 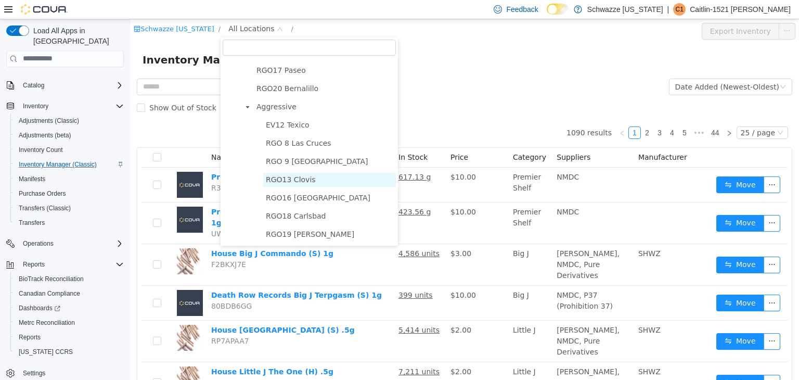 I want to click on a: 2, so click(x=517, y=113).